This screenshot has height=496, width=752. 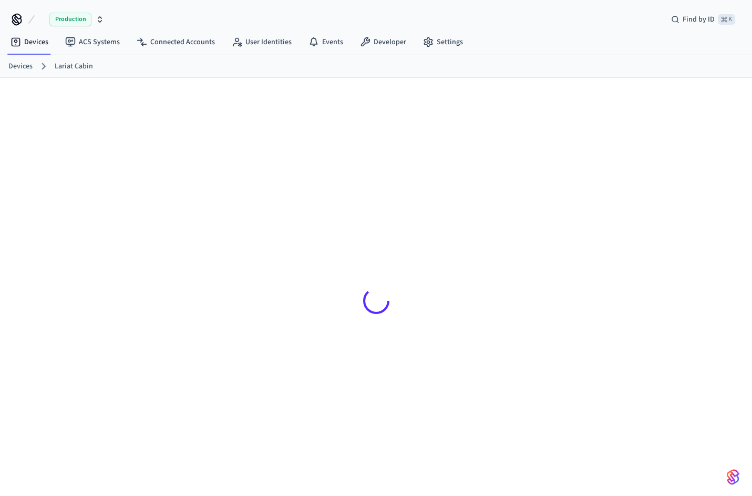 I want to click on a: User Identities, so click(x=262, y=42).